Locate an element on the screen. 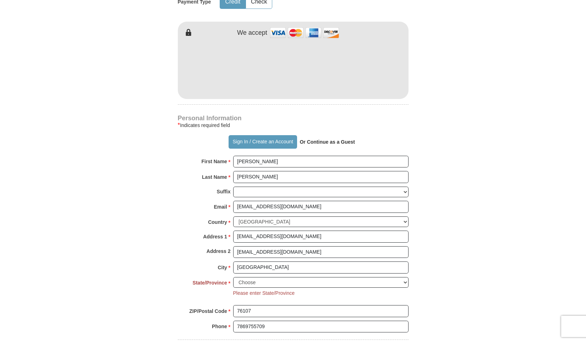  strong: Country is located at coordinates (218, 222).